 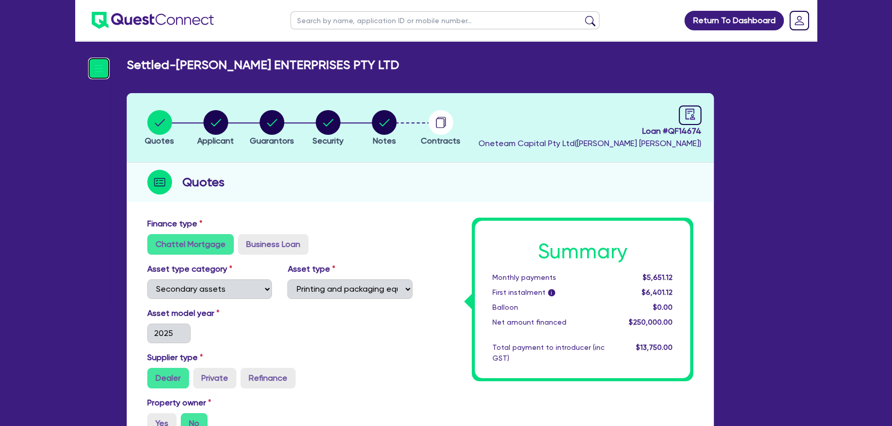 I want to click on input: Search by name, application ID or mobile number..., so click(x=445, y=20).